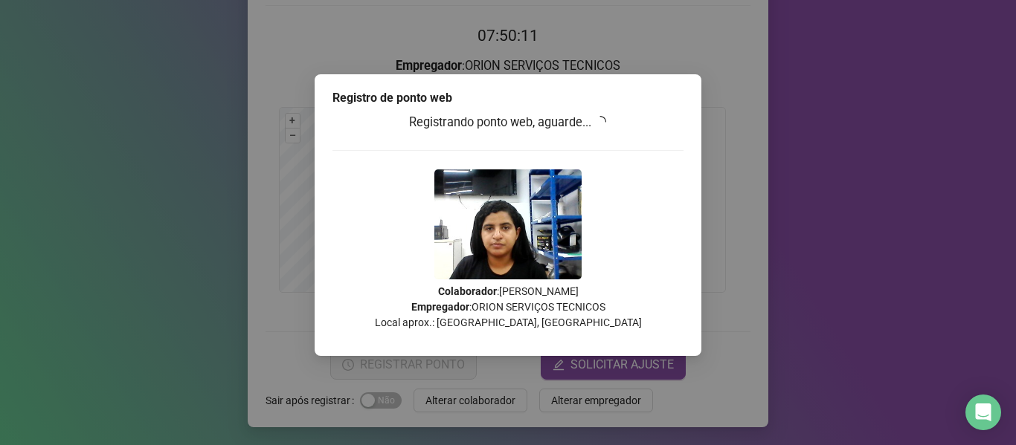 The image size is (1016, 445). Describe the element at coordinates (983, 413) in the screenshot. I see `div: Open Intercom Messenger` at that location.